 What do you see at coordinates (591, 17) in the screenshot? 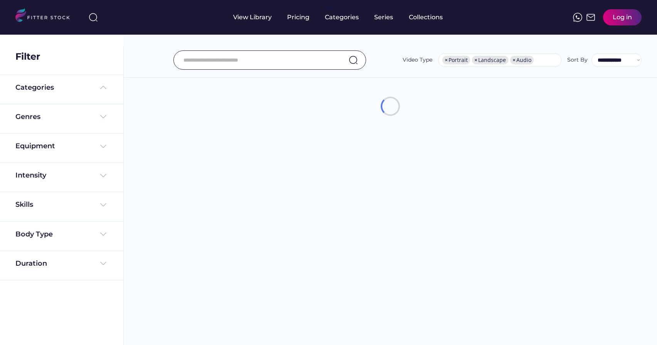
I see `img: Frame%2051.svg` at bounding box center [591, 17].